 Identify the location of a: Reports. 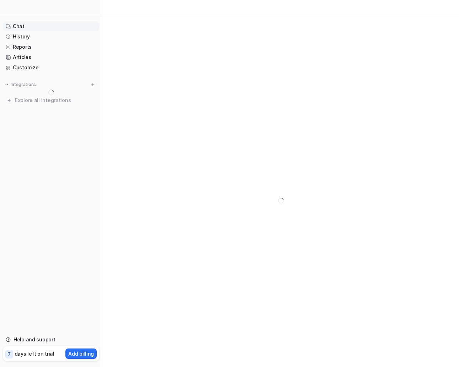
(51, 47).